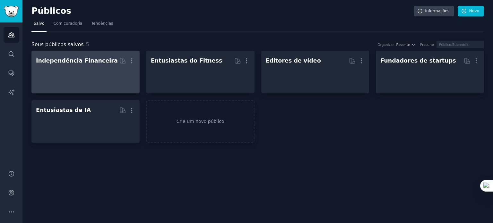 This screenshot has height=223, width=493. Describe the element at coordinates (460, 44) in the screenshot. I see `input: Público/Subreddit` at that location.